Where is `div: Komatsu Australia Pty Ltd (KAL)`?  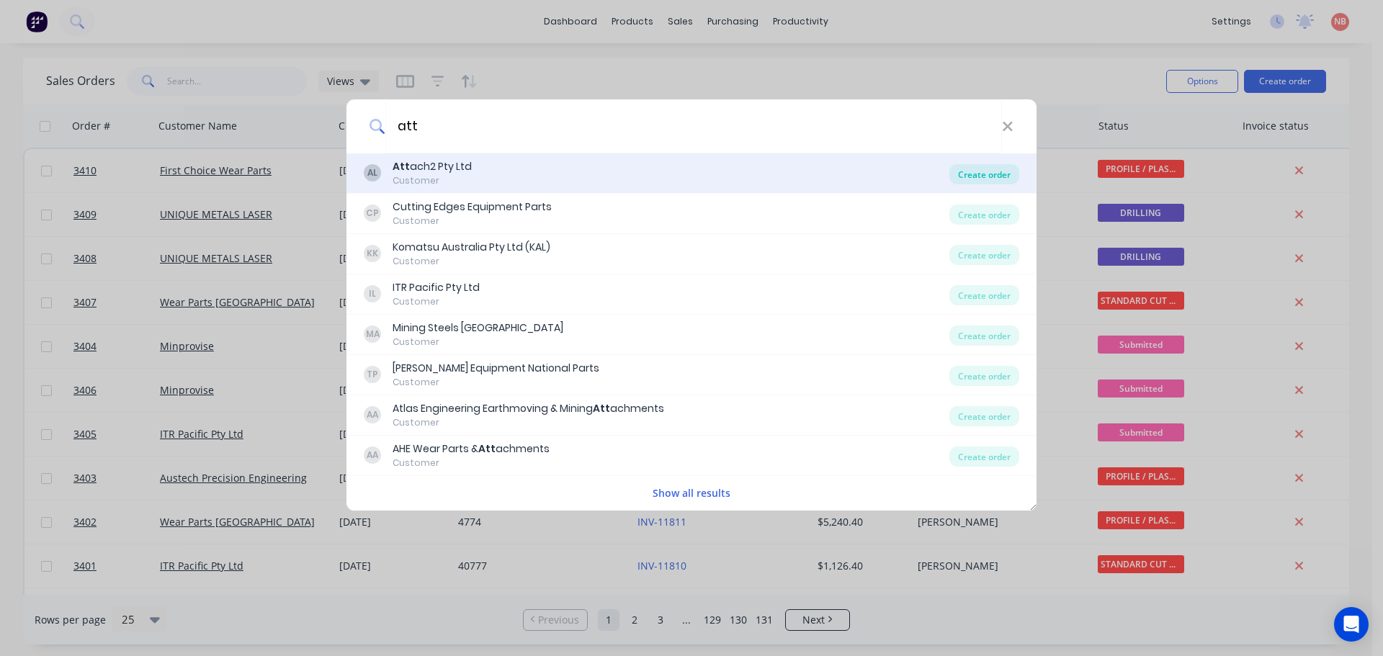
div: Komatsu Australia Pty Ltd (KAL) is located at coordinates (471, 247).